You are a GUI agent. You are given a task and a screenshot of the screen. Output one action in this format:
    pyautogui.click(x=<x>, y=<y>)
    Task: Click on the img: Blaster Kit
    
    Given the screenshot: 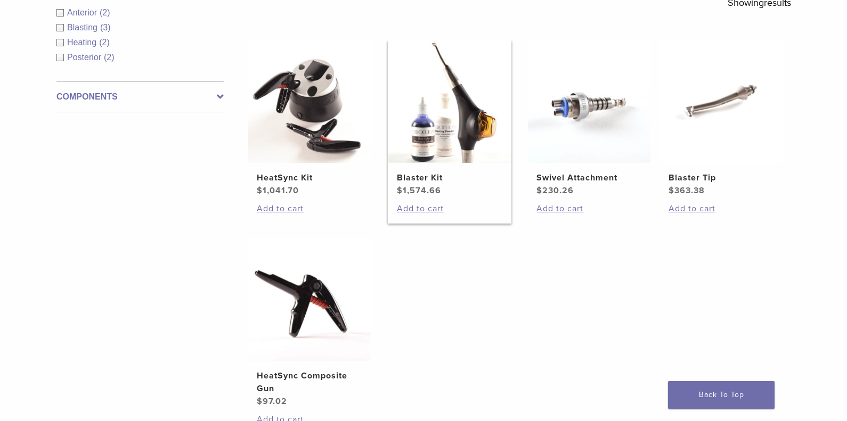 What is the action you would take?
    pyautogui.click(x=450, y=102)
    